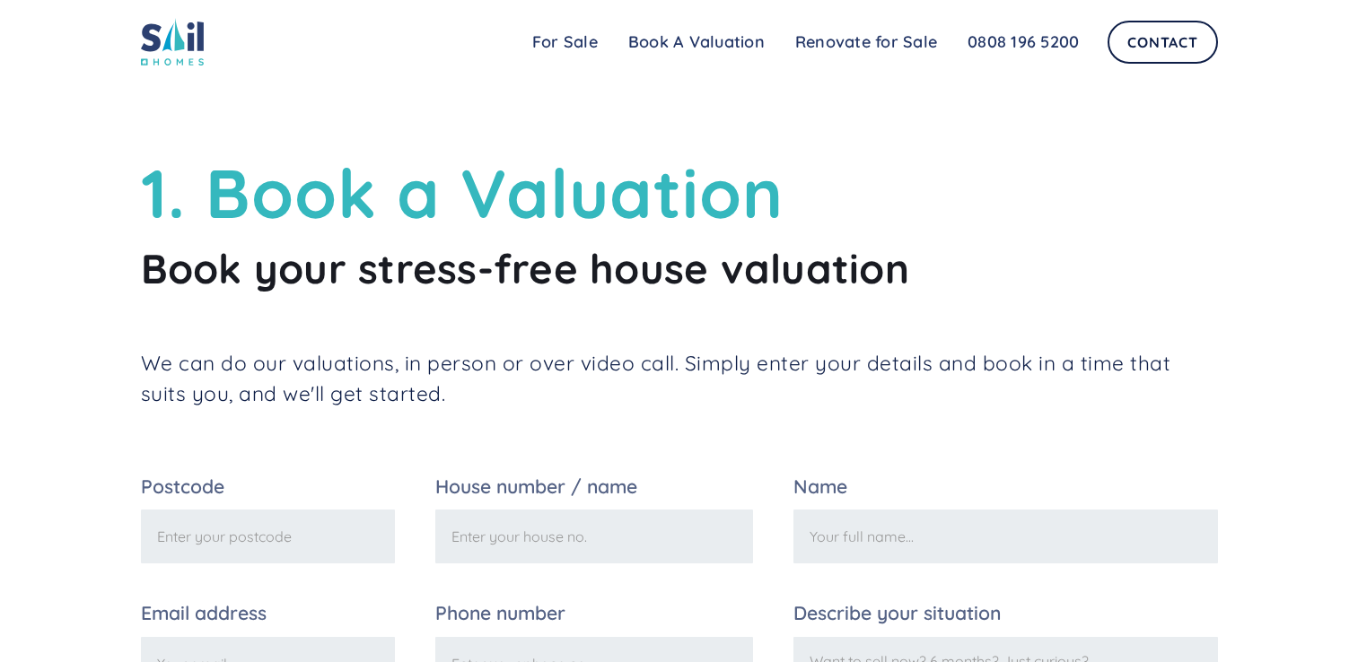 This screenshot has height=662, width=1358. I want to click on a: Renovate for Sale, so click(866, 42).